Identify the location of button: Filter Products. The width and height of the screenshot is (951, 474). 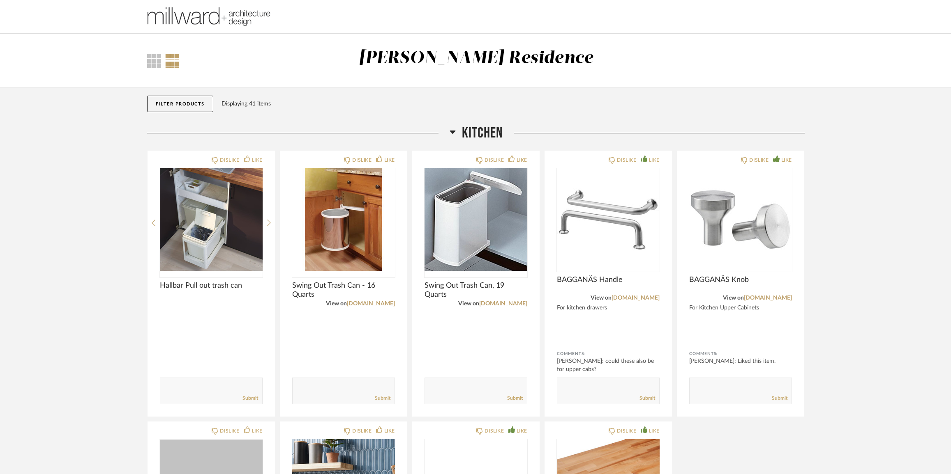
(180, 104).